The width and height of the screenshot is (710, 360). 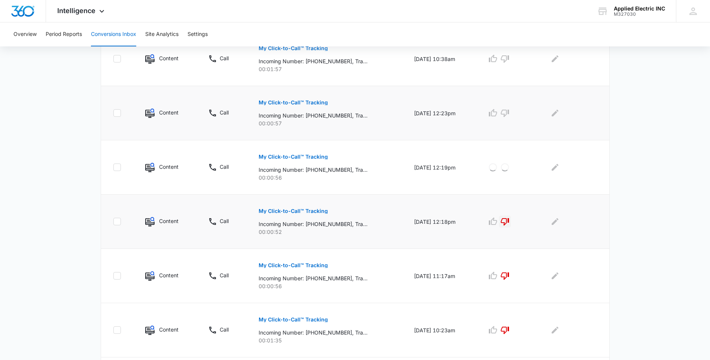 What do you see at coordinates (327, 69) in the screenshot?
I see `p: 00:01:57` at bounding box center [327, 69].